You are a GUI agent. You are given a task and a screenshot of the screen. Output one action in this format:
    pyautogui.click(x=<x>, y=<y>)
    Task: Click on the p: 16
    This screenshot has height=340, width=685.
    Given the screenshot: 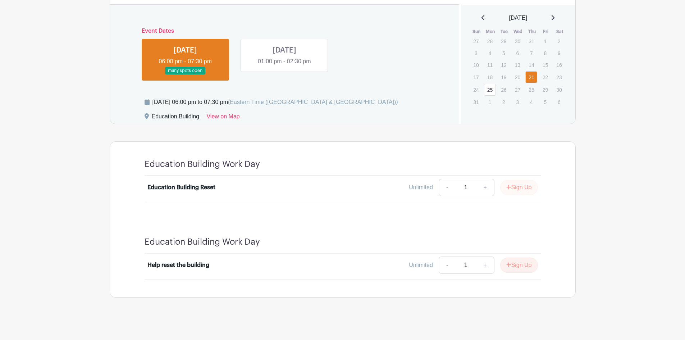 What is the action you would take?
    pyautogui.click(x=559, y=65)
    